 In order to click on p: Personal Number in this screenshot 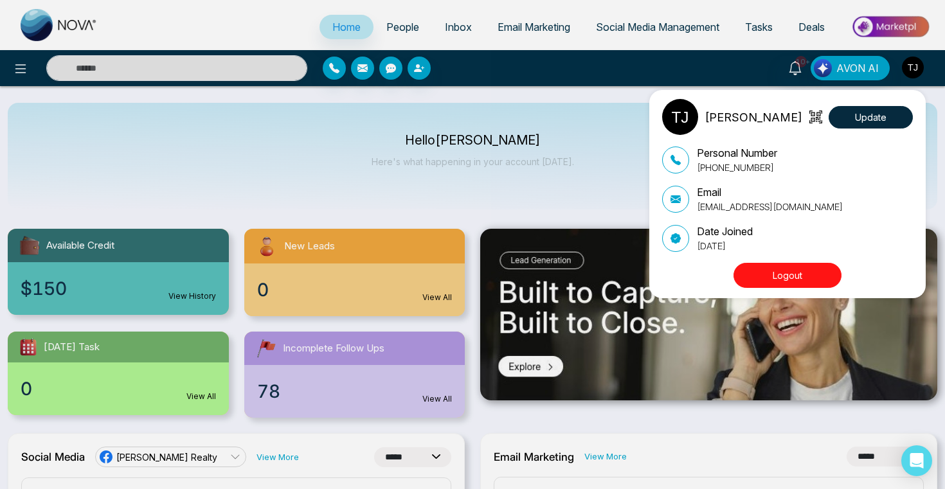, I will do `click(737, 153)`.